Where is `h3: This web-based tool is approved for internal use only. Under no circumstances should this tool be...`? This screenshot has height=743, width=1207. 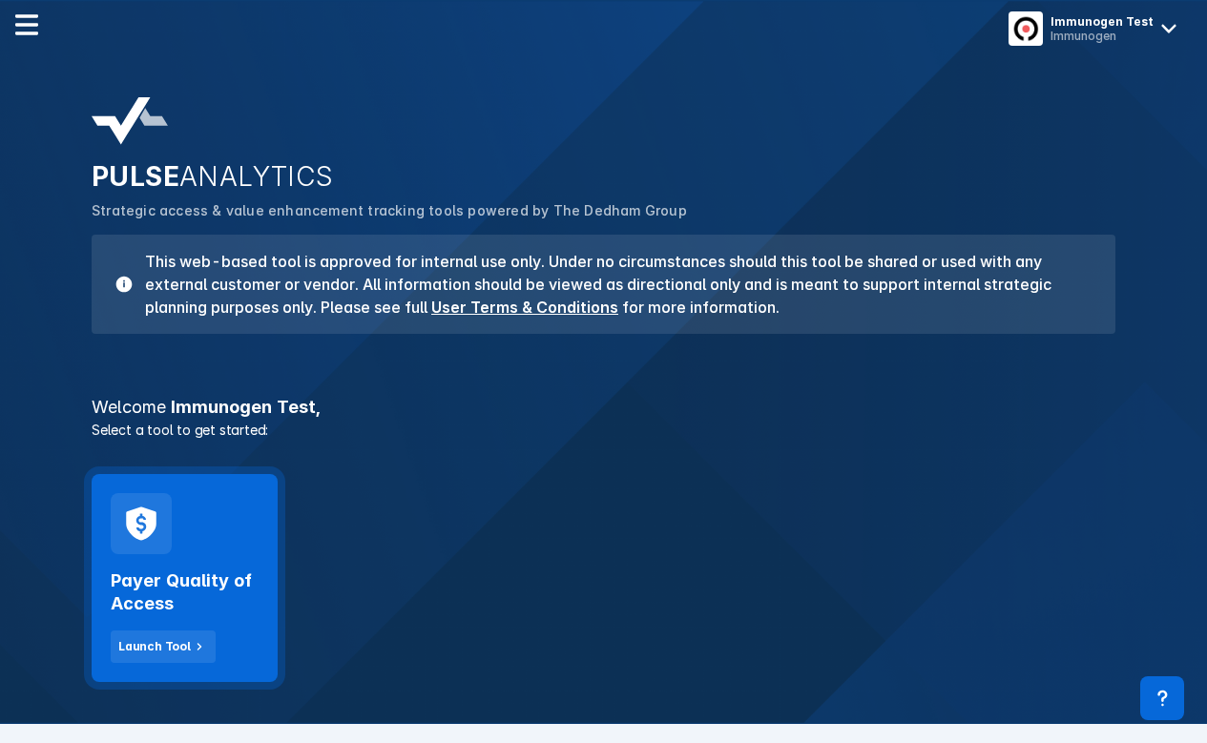 h3: This web-based tool is approved for internal use only. Under no circumstances should this tool be... is located at coordinates (612, 284).